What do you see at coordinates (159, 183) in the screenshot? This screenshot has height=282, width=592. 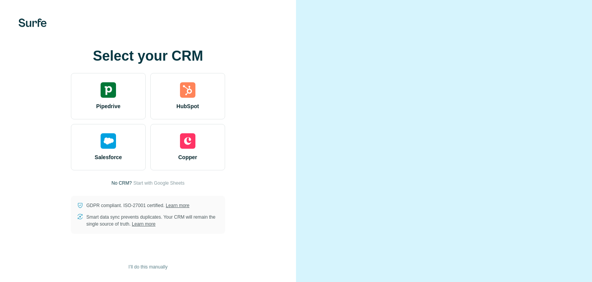 I see `button: Start with Google Sheets` at bounding box center [159, 183].